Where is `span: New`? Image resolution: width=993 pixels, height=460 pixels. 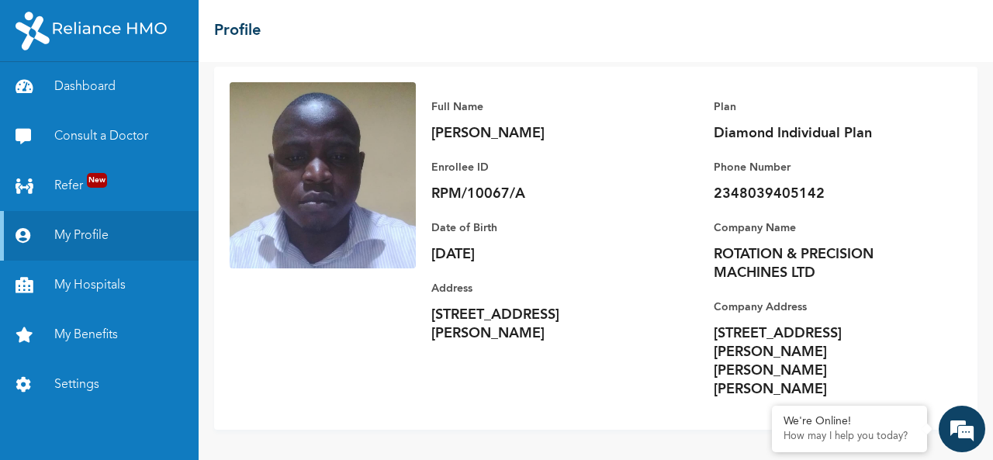 span: New is located at coordinates (97, 180).